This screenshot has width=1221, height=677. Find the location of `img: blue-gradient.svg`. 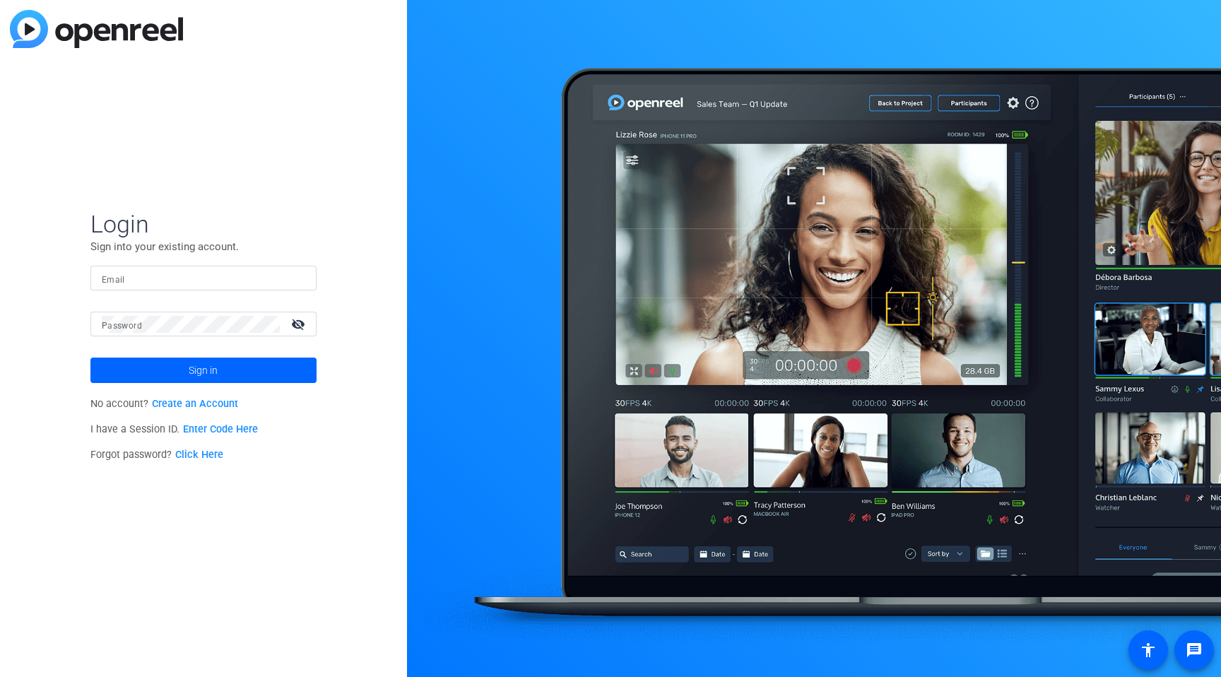

img: blue-gradient.svg is located at coordinates (96, 29).